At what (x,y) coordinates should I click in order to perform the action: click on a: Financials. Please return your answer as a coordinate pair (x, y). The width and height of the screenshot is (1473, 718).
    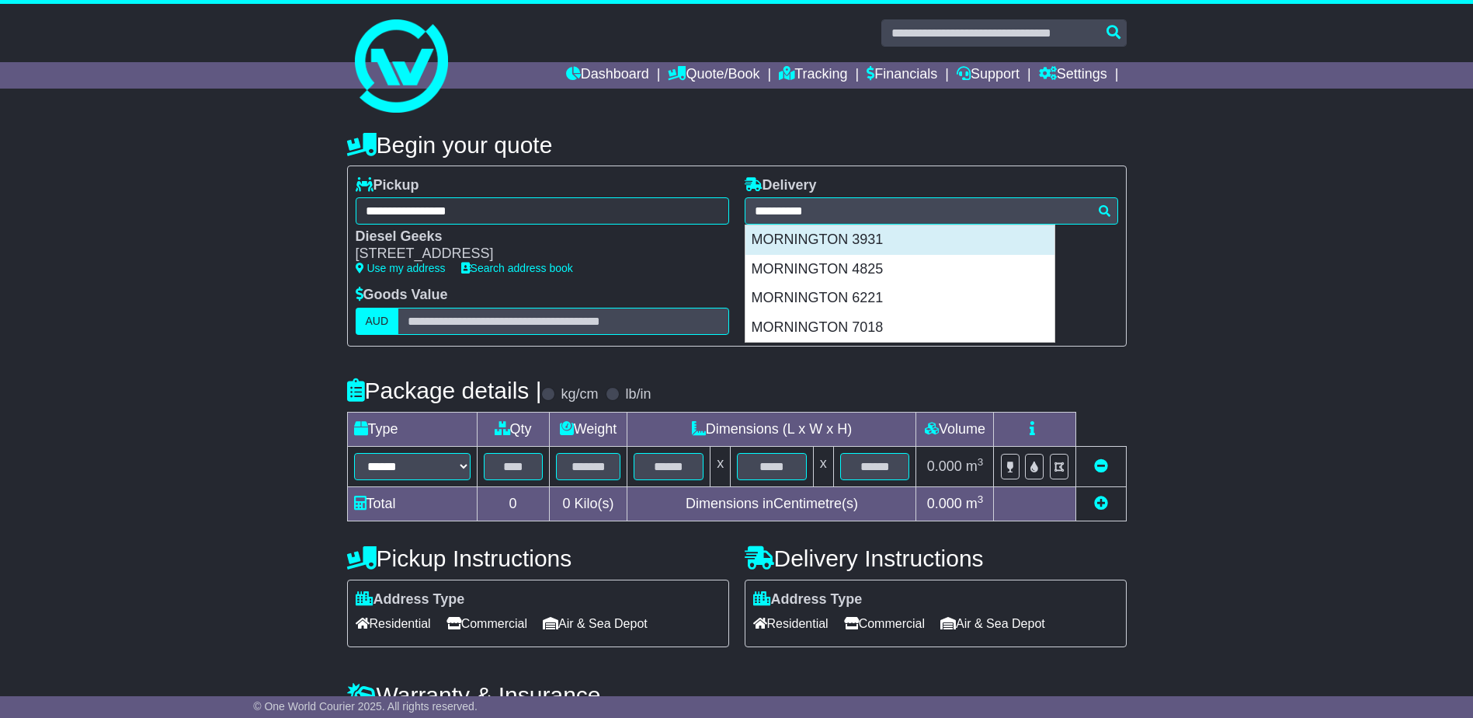
    Looking at the image, I should click on (902, 75).